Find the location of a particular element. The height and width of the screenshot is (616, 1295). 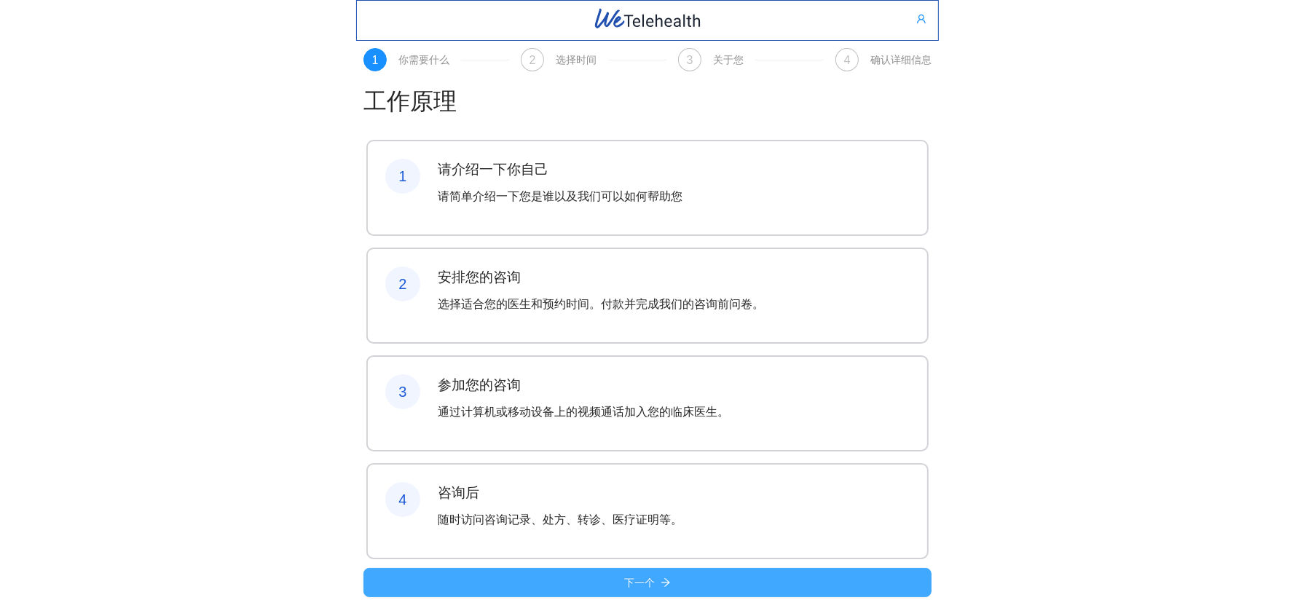

font: 请简单介绍一下您是谁以及我们可以如何帮助您 is located at coordinates (560, 196).